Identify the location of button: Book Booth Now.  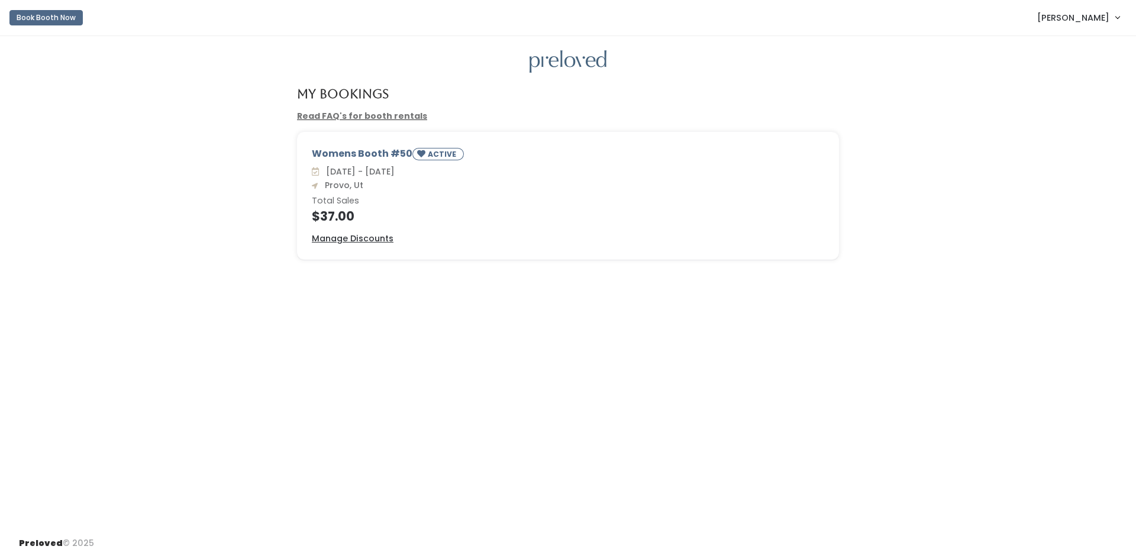
(46, 18).